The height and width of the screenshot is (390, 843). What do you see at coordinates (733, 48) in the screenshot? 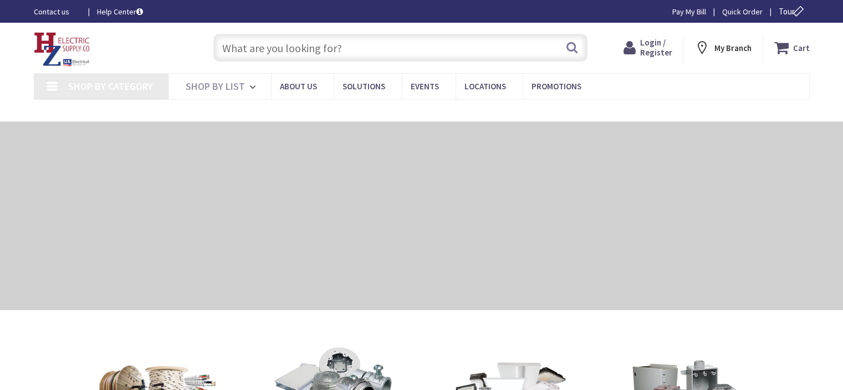
I see `strong: My Branch` at bounding box center [733, 48].